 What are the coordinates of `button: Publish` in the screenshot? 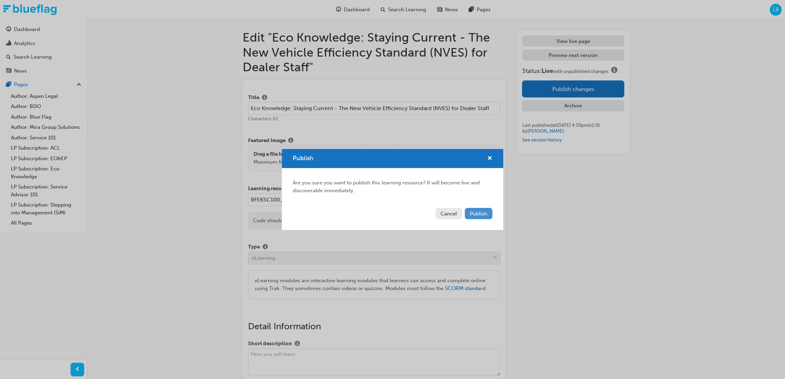 It's located at (478, 213).